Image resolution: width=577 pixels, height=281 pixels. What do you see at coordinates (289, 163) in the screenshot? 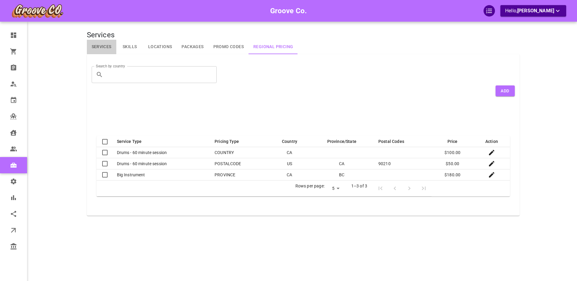
I see `td: US` at bounding box center [289, 163].